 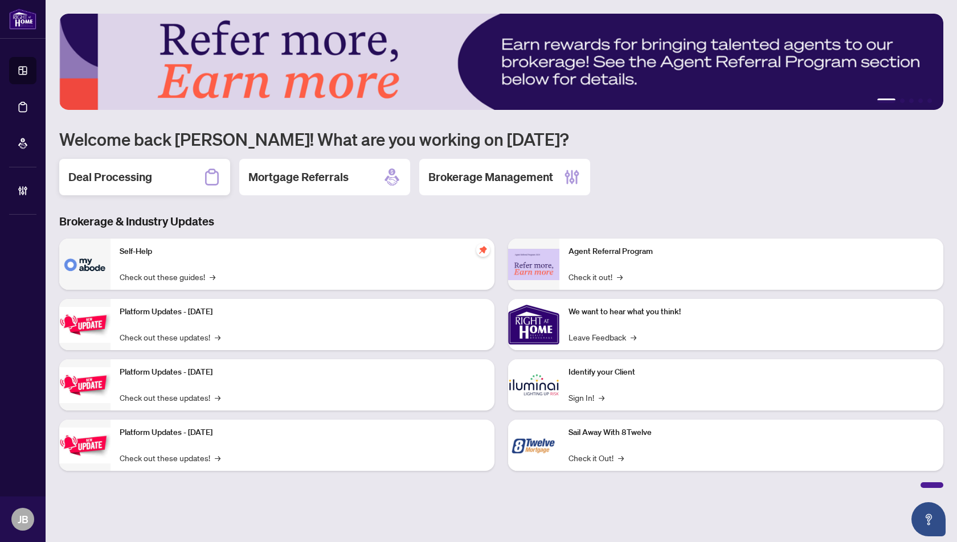 What do you see at coordinates (85, 325) in the screenshot?
I see `img: Platform Updates - July 21, 2025` at bounding box center [85, 325].